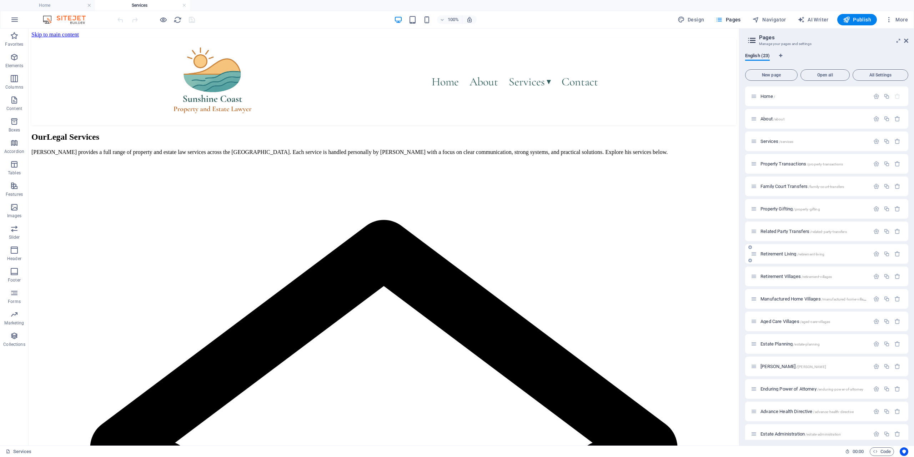 The width and height of the screenshot is (914, 457). What do you see at coordinates (691, 20) in the screenshot?
I see `button: Design` at bounding box center [691, 20].